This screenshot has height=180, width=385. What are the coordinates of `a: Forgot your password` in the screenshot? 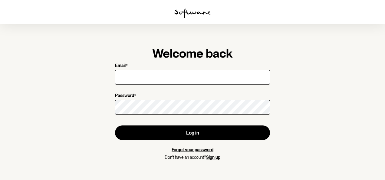 It's located at (192, 149).